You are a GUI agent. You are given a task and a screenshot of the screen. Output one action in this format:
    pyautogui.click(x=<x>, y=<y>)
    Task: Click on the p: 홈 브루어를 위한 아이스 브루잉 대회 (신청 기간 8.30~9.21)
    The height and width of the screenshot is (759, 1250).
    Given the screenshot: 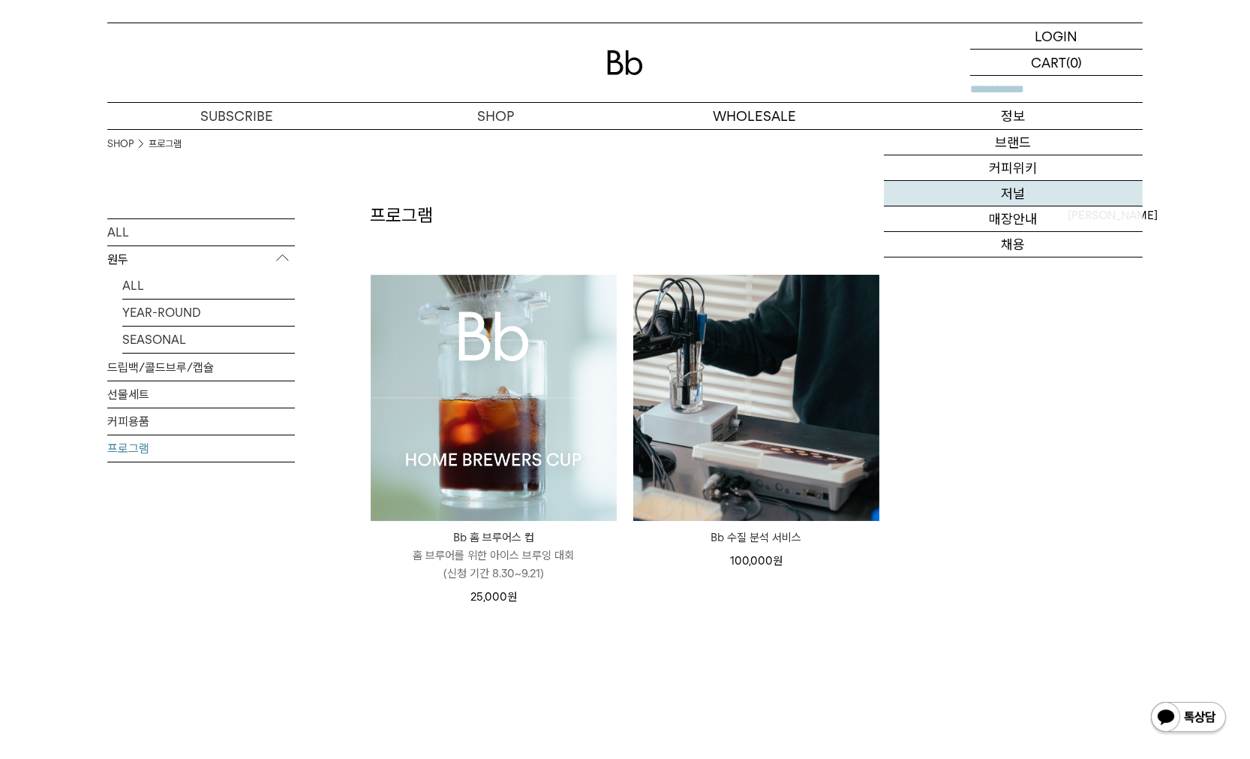 What is the action you would take?
    pyautogui.click(x=494, y=564)
    